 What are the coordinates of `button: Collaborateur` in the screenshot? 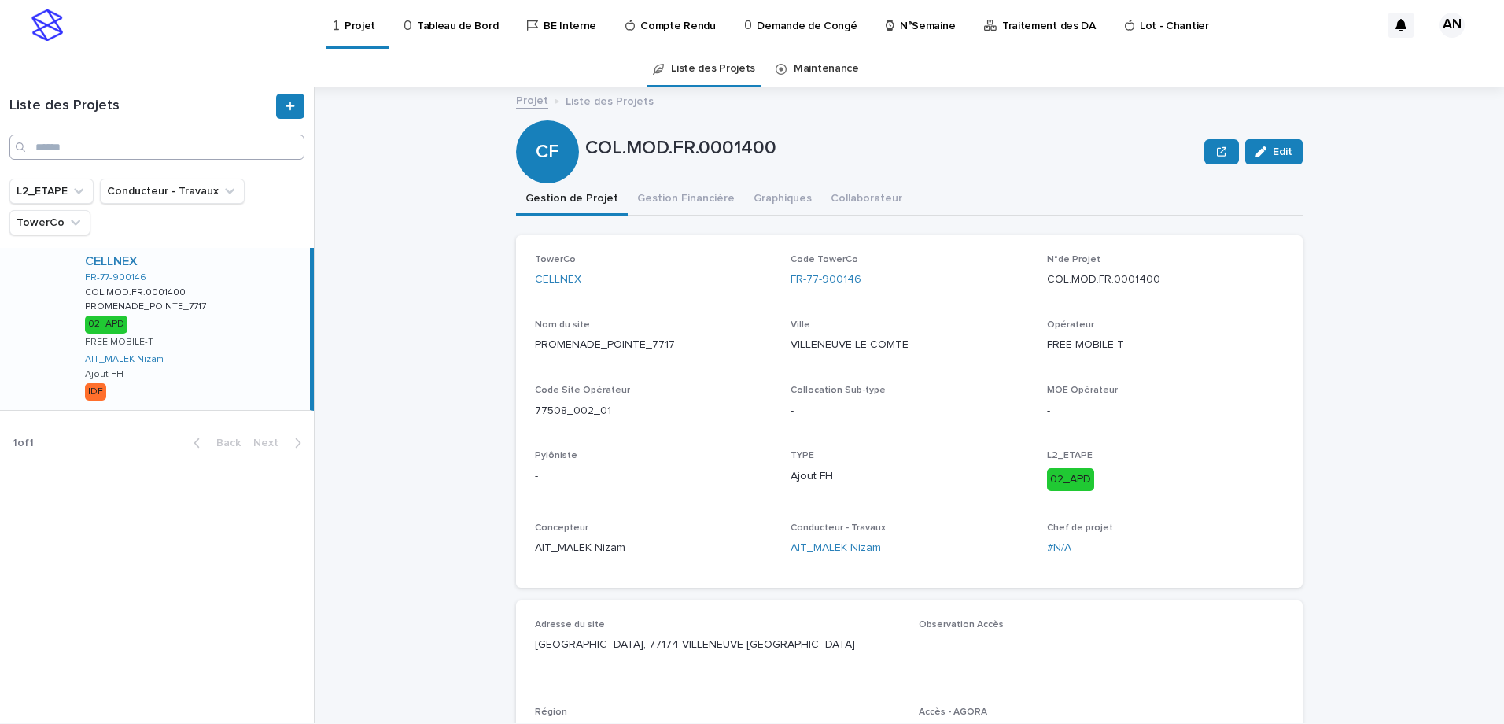 It's located at (866, 200).